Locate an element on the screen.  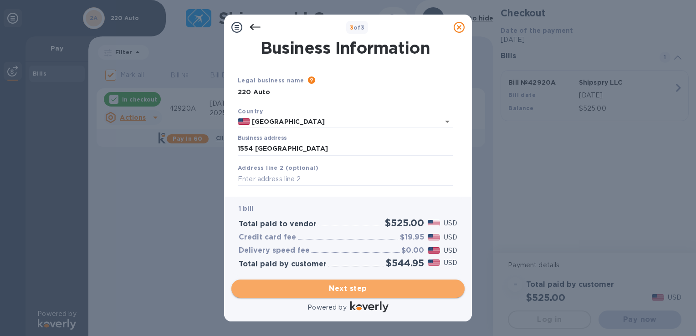
b: of 3 is located at coordinates (357, 27).